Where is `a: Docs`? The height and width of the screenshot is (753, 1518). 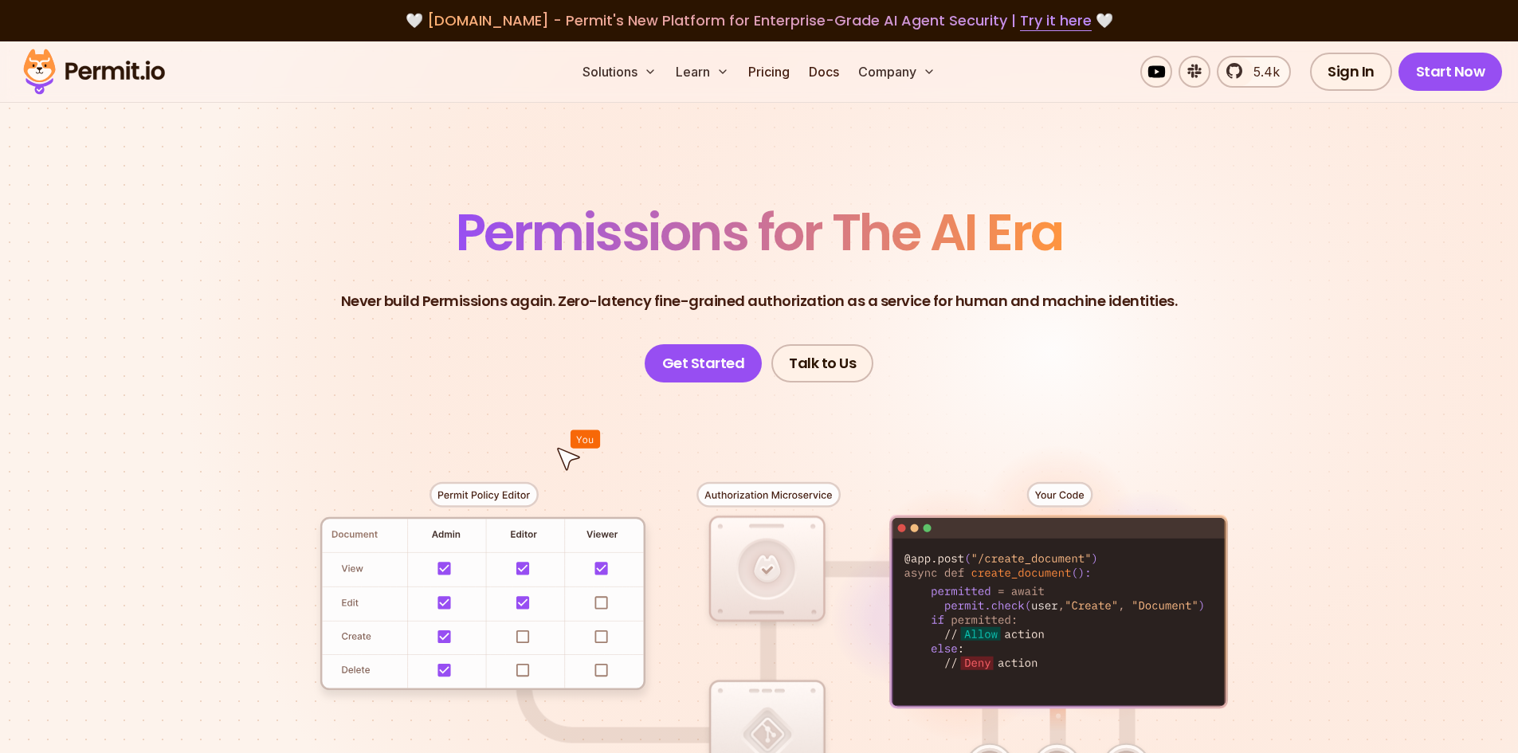 a: Docs is located at coordinates (824, 72).